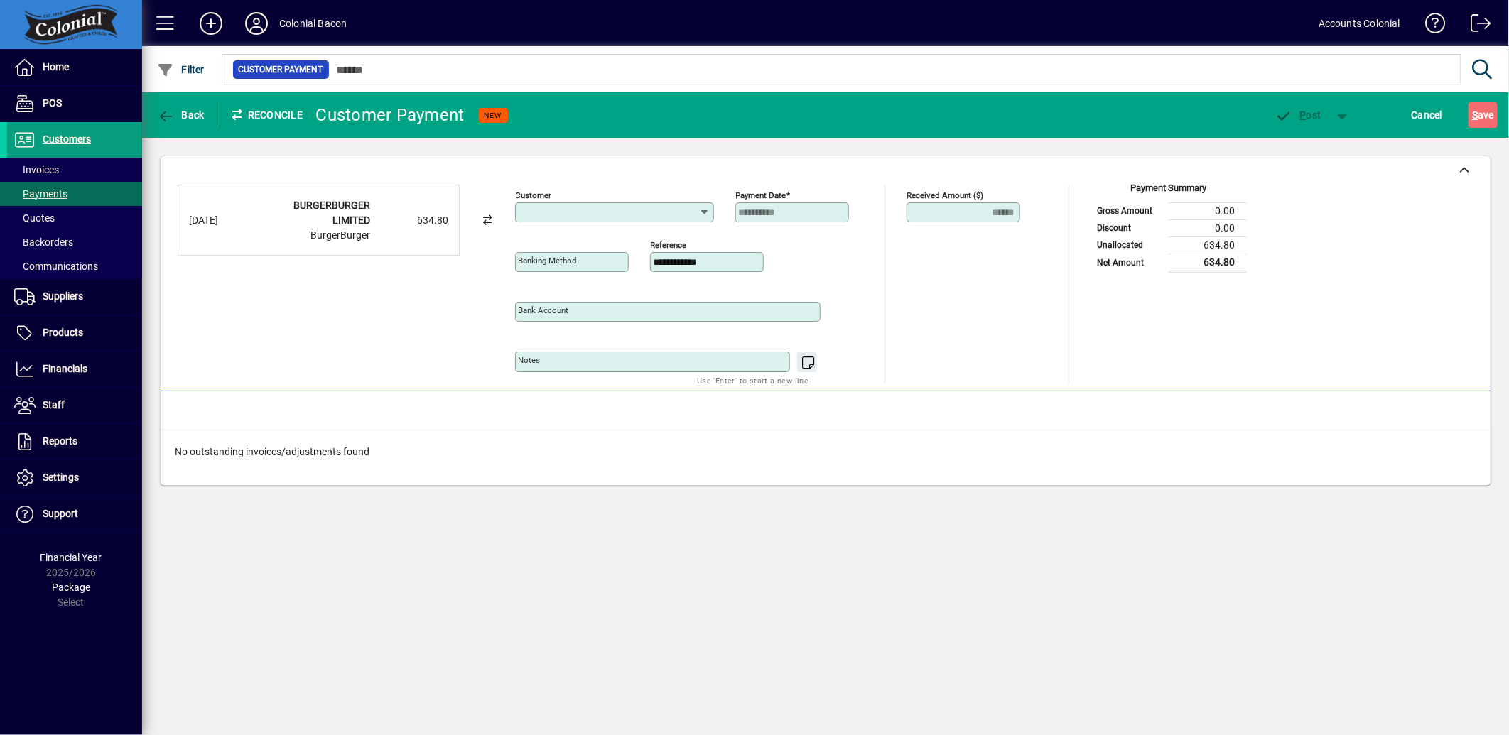 This screenshot has height=735, width=1509. What do you see at coordinates (75, 297) in the screenshot?
I see `a: Suppliers` at bounding box center [75, 297].